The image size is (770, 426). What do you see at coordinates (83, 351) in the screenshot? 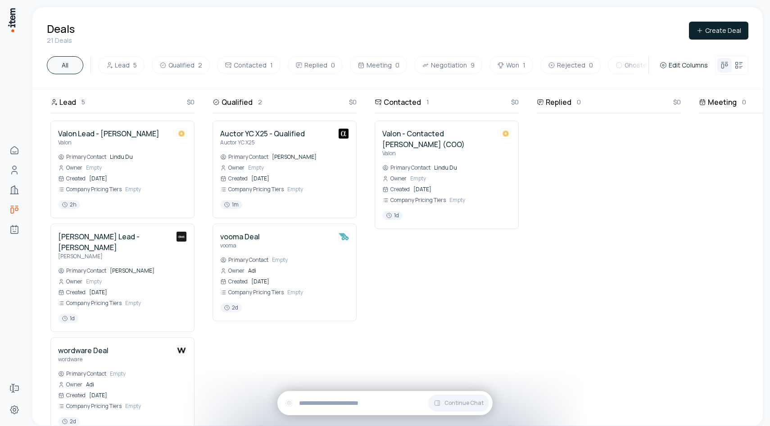
I see `h4: wordware Deal` at bounding box center [83, 351].